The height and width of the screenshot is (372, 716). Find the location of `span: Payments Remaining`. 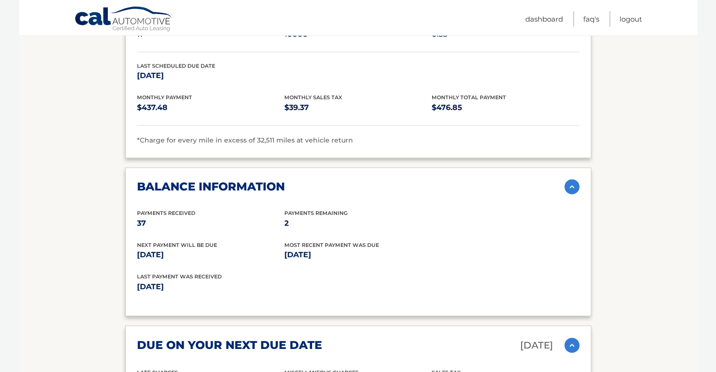

span: Payments Remaining is located at coordinates (316, 213).